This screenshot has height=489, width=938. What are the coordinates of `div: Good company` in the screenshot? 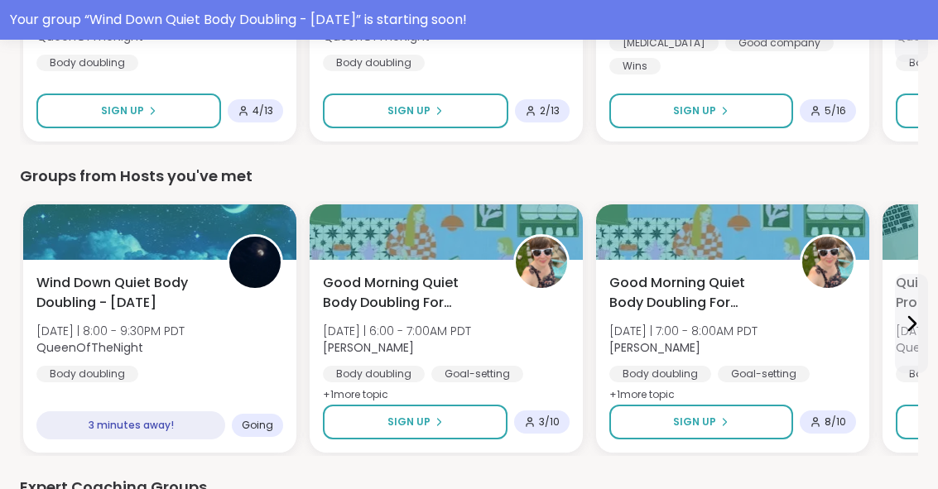 It's located at (779, 43).